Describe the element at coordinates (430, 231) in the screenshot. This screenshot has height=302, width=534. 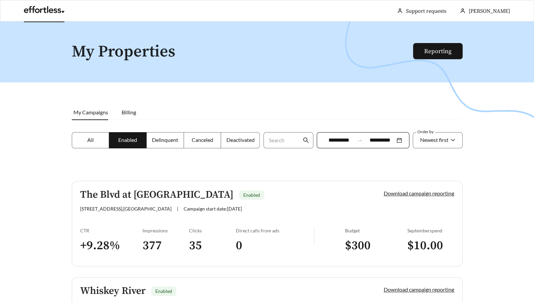
I see `div: September spend` at that location.